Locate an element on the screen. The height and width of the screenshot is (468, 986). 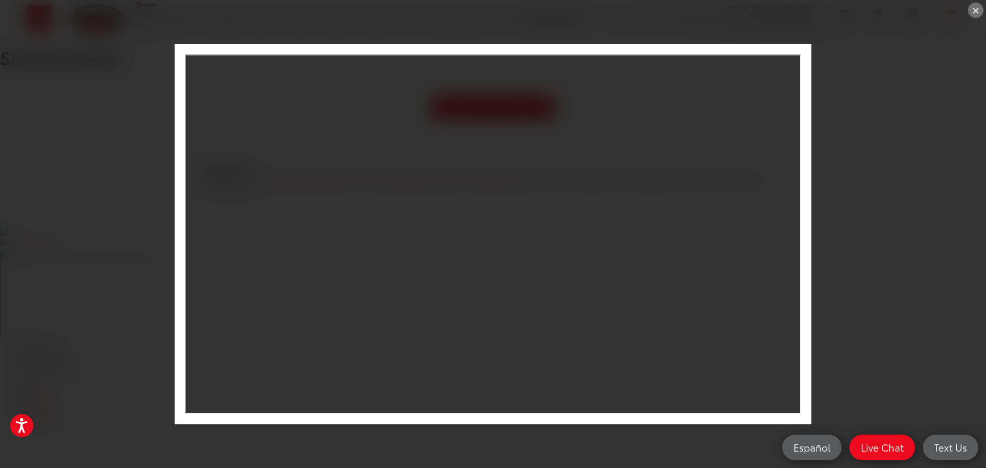
span: Text Us is located at coordinates (950, 447).